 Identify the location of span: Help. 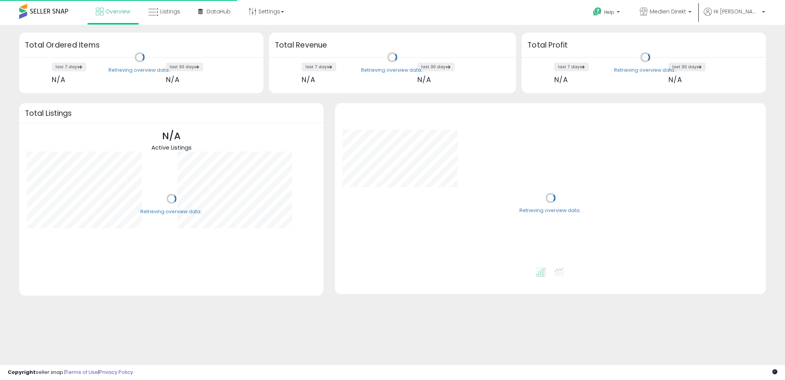
(609, 12).